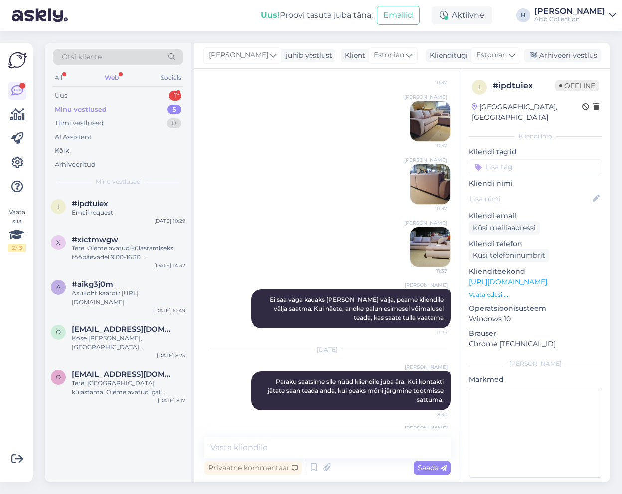 The width and height of the screenshot is (622, 494). I want to click on div: juhib vestlust, so click(307, 55).